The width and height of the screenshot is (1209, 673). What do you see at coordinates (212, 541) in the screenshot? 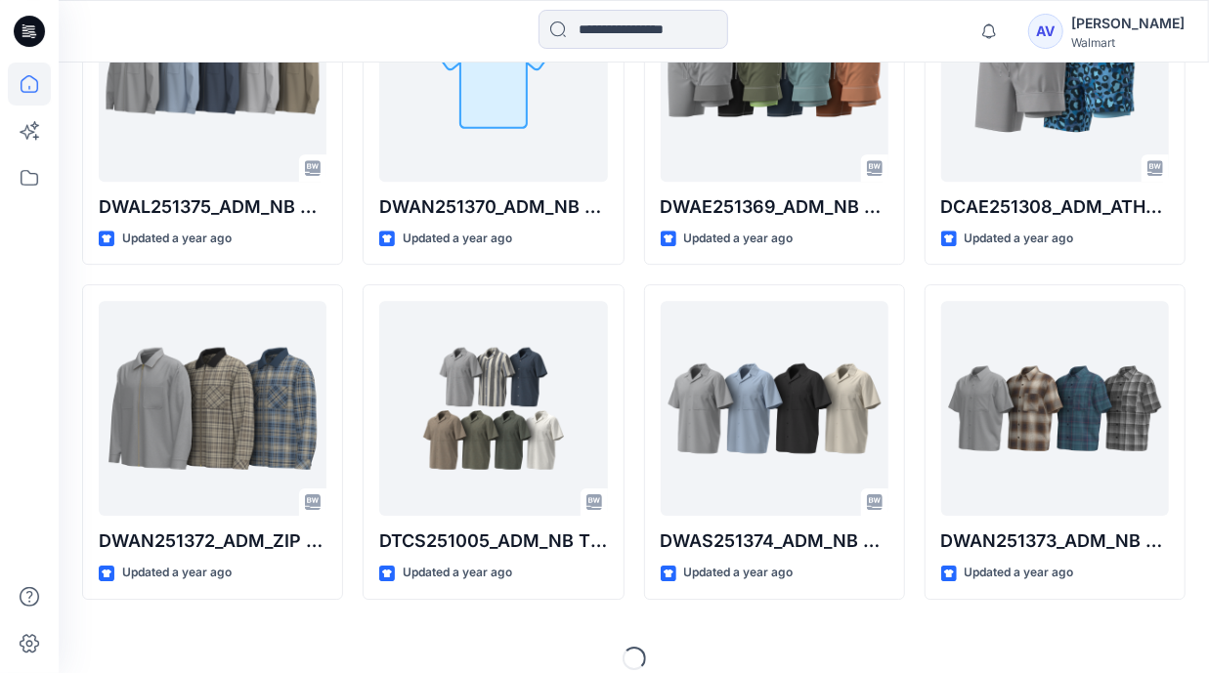
I see `p: DWAN251372_ADM_ZIP UP HEAVYWEIGHT FLANNEL SHIRT` at bounding box center [212, 541].